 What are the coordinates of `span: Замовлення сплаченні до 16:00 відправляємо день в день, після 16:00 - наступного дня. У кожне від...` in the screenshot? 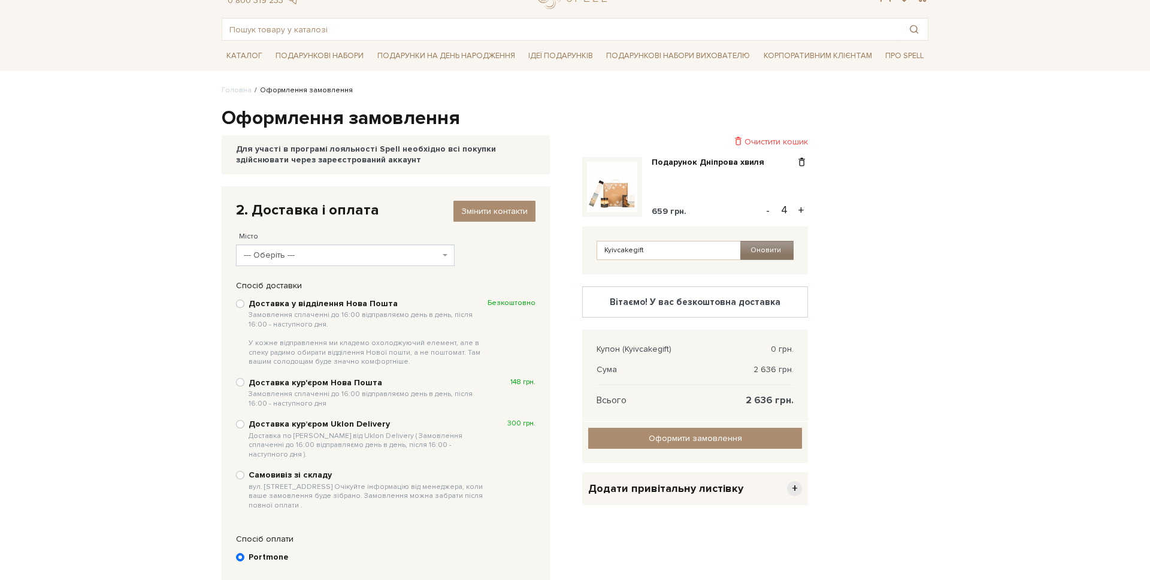 It's located at (368, 338).